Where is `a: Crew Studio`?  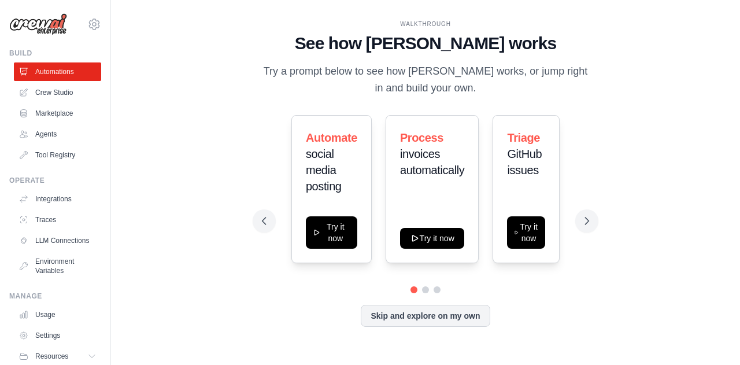
a: Crew Studio is located at coordinates (57, 92).